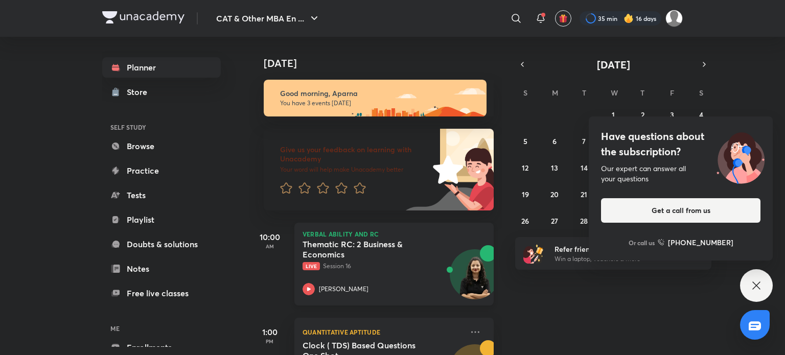  Describe the element at coordinates (563, 18) in the screenshot. I see `button: avatar` at that location.